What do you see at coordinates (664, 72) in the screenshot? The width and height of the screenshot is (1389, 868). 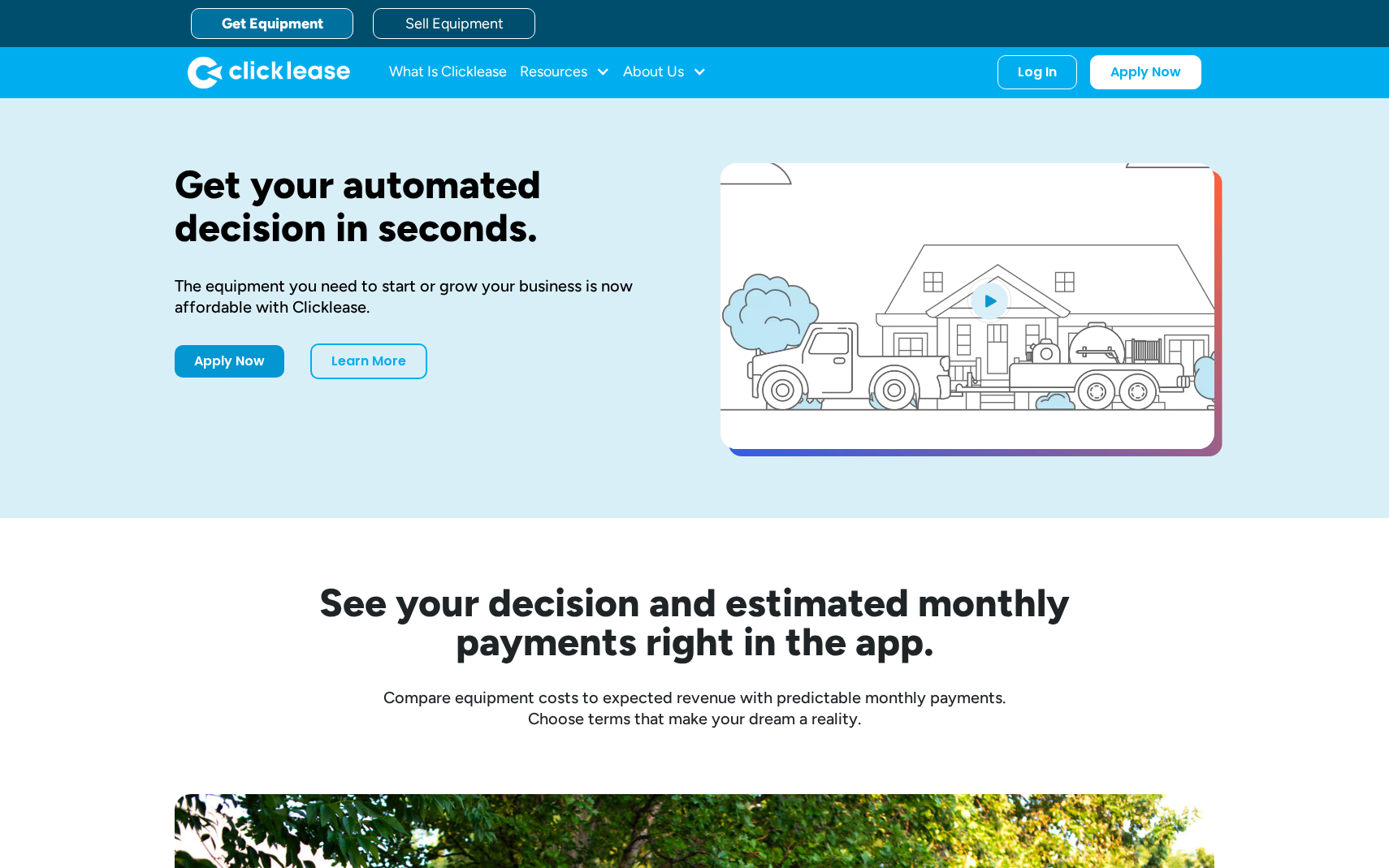 I see `div: About Us` at bounding box center [664, 72].